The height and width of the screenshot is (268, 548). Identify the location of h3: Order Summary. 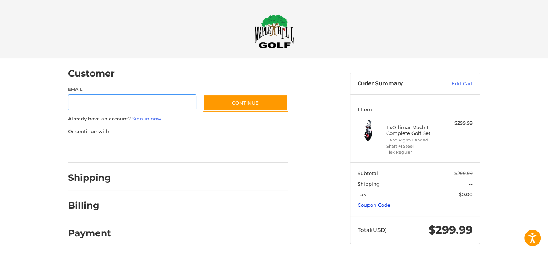
(397, 84).